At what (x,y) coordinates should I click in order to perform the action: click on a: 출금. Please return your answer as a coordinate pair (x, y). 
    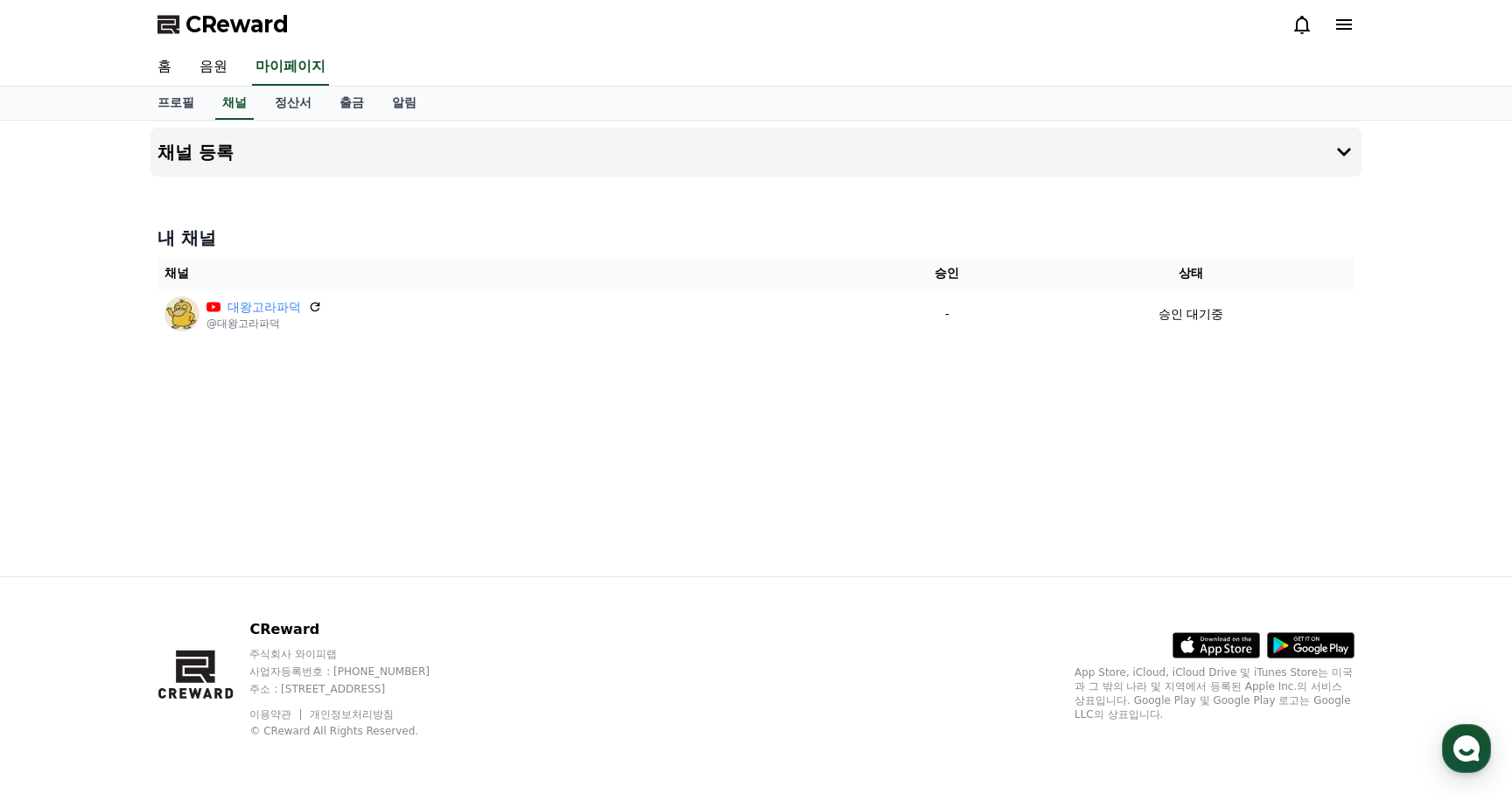
    Looking at the image, I should click on (351, 103).